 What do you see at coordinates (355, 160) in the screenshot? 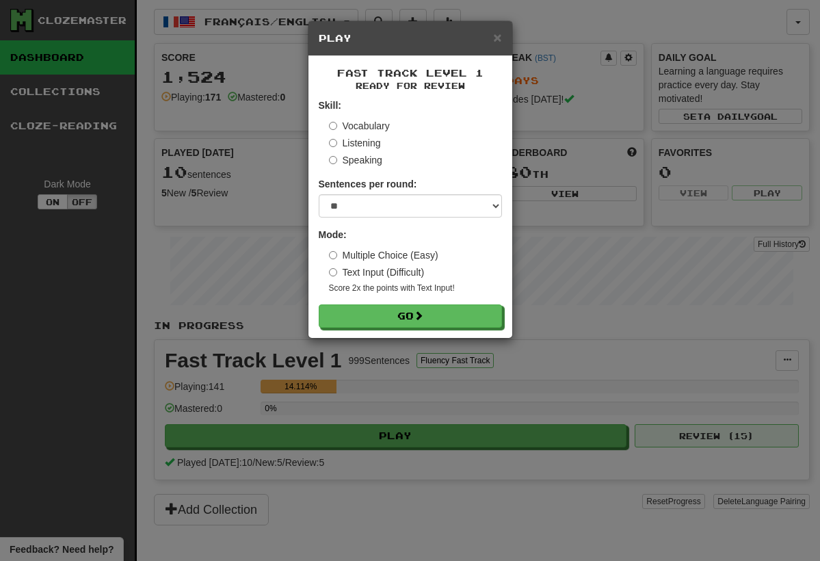
I see `label: Speaking` at bounding box center [355, 160].